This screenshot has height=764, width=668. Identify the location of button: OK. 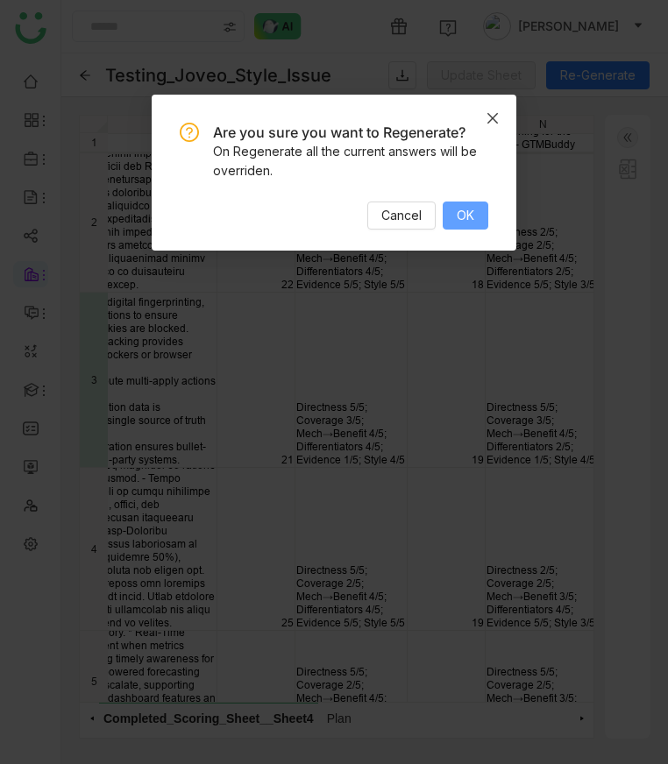
(465, 216).